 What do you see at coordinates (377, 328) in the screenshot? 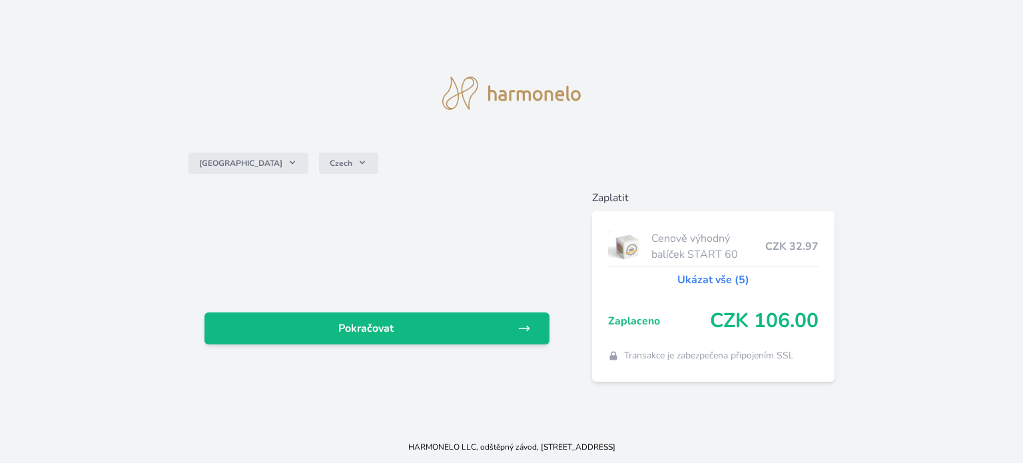
I see `a: Pokračovat` at bounding box center [377, 328].